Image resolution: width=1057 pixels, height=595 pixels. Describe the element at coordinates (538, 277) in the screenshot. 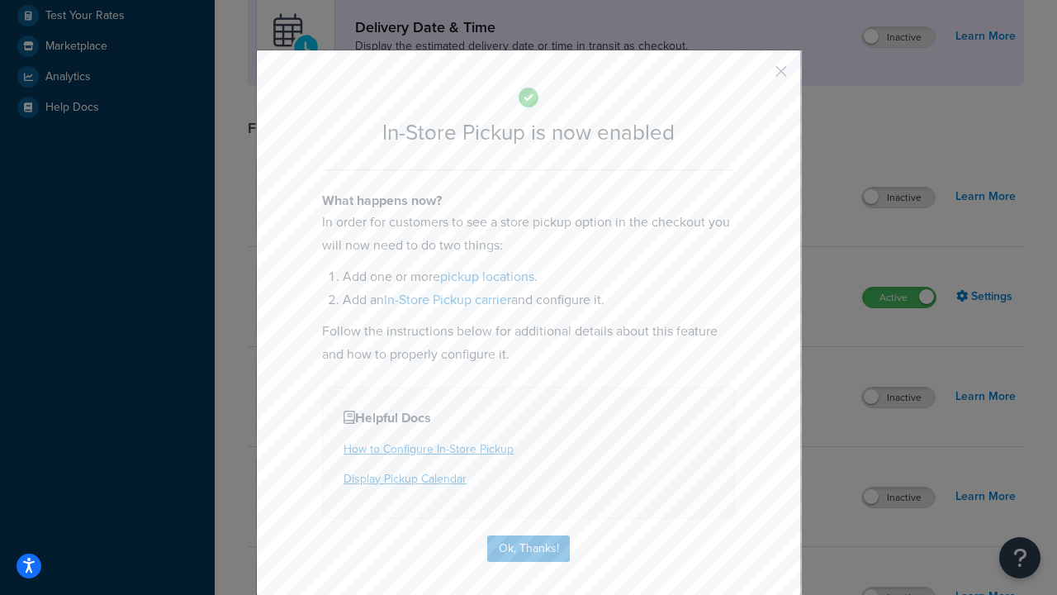

I see `li: Add one or more .` at that location.